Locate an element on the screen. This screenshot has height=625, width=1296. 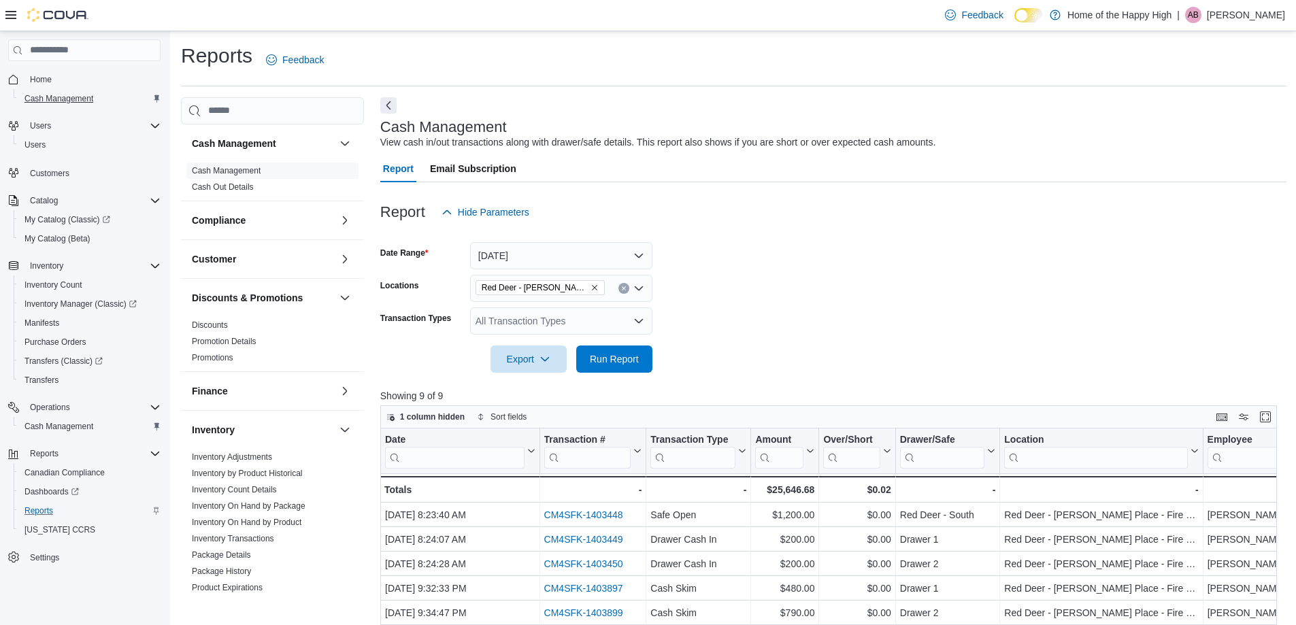
h3: Finance is located at coordinates (210, 391).